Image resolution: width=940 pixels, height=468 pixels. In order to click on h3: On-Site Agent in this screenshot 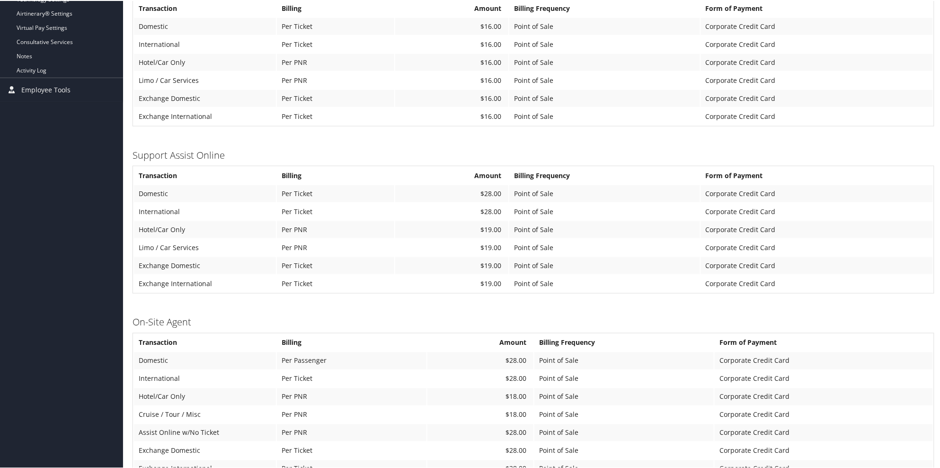, I will do `click(534, 321)`.